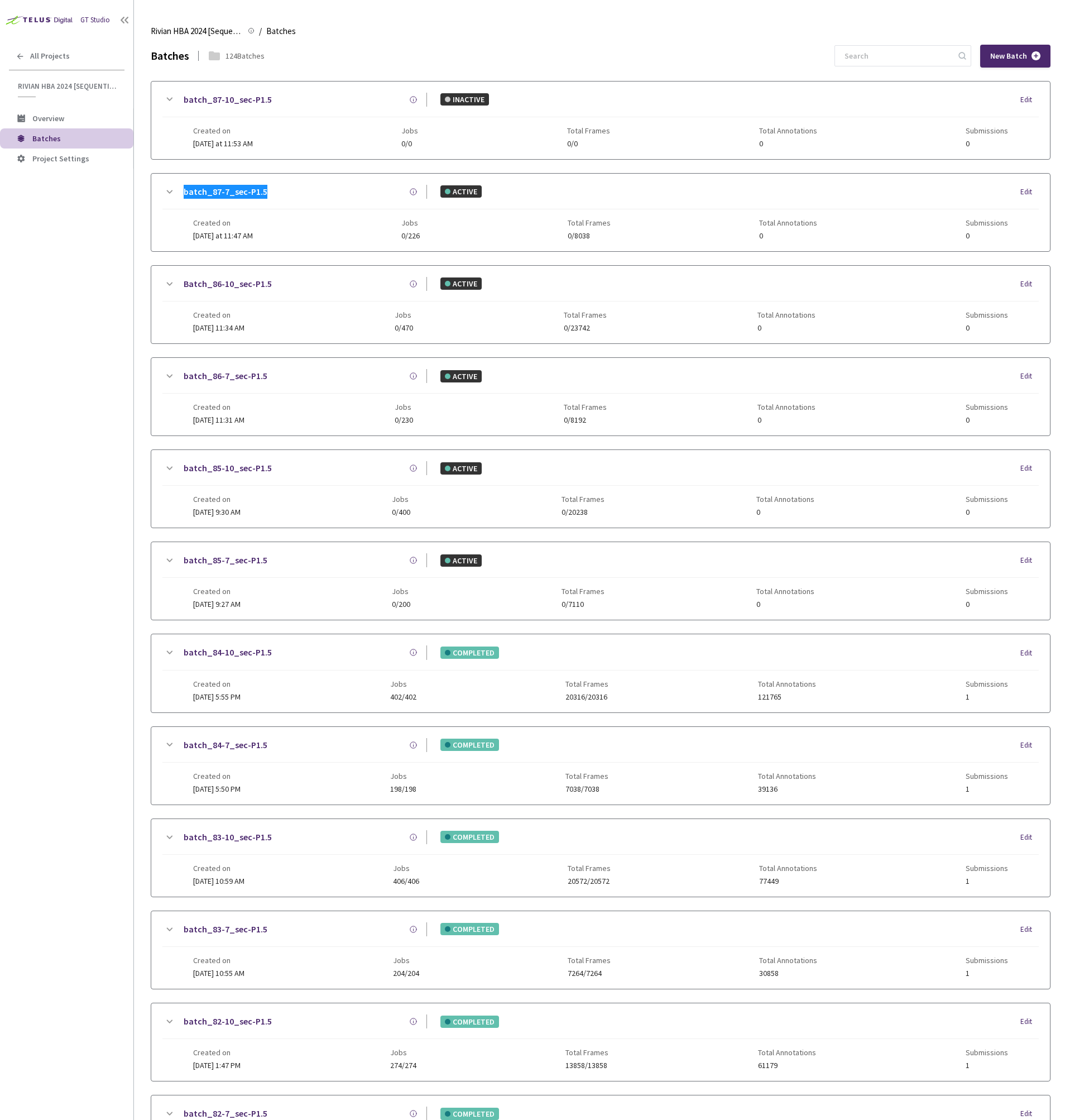 This screenshot has width=1065, height=1120. What do you see at coordinates (586, 789) in the screenshot?
I see `span: 7038/7038` at bounding box center [586, 789].